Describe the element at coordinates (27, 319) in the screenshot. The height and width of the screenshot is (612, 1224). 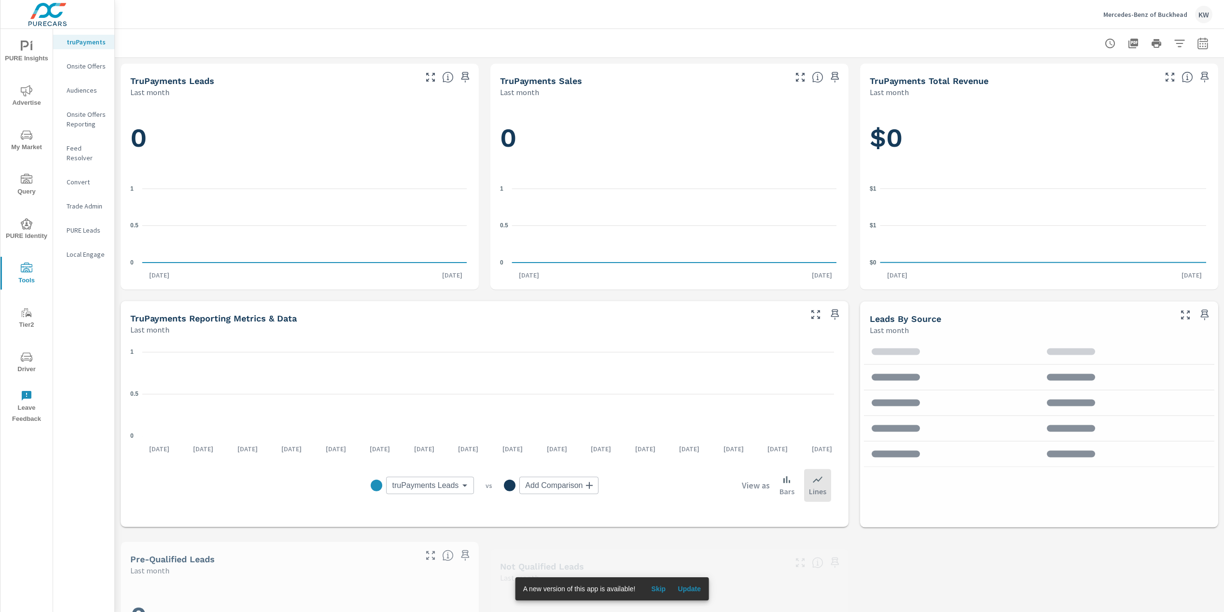
I see `span: Tier2` at that location.